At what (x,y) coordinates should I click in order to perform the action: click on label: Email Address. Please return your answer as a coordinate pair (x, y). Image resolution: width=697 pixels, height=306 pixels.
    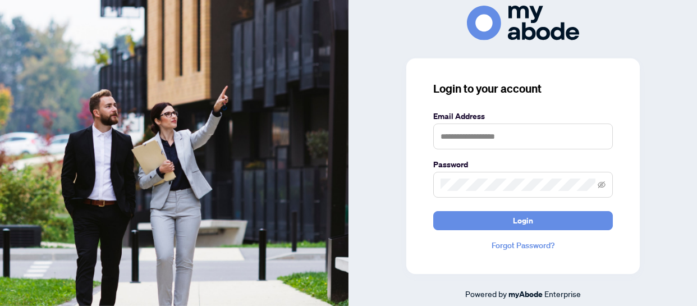
    Looking at the image, I should click on (523, 116).